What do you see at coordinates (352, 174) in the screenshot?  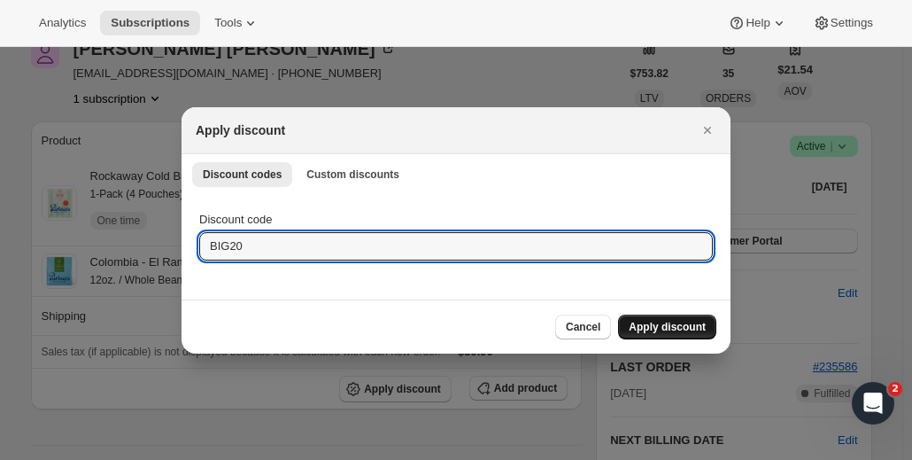 I see `span: Custom discounts` at bounding box center [352, 174].